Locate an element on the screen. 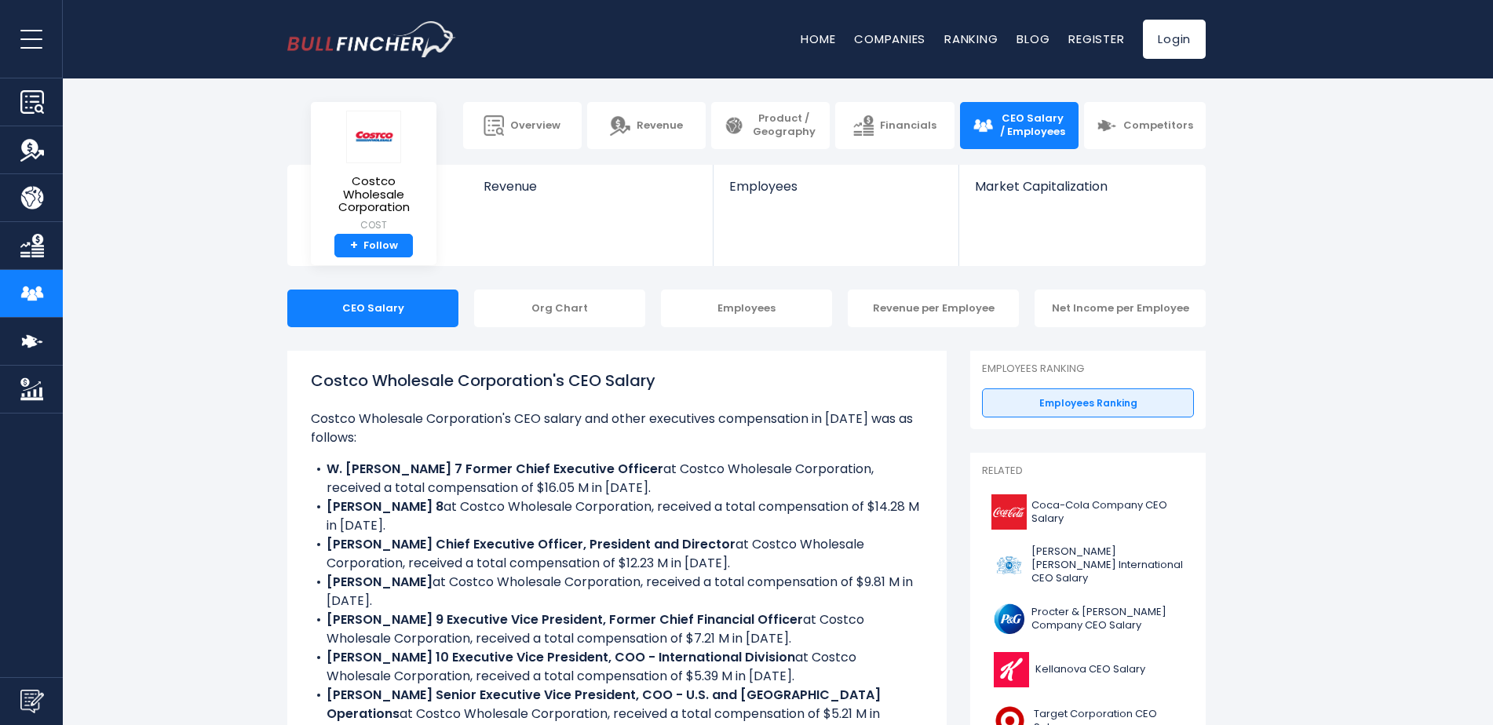 The image size is (1493, 725). p: Related is located at coordinates (1088, 471).